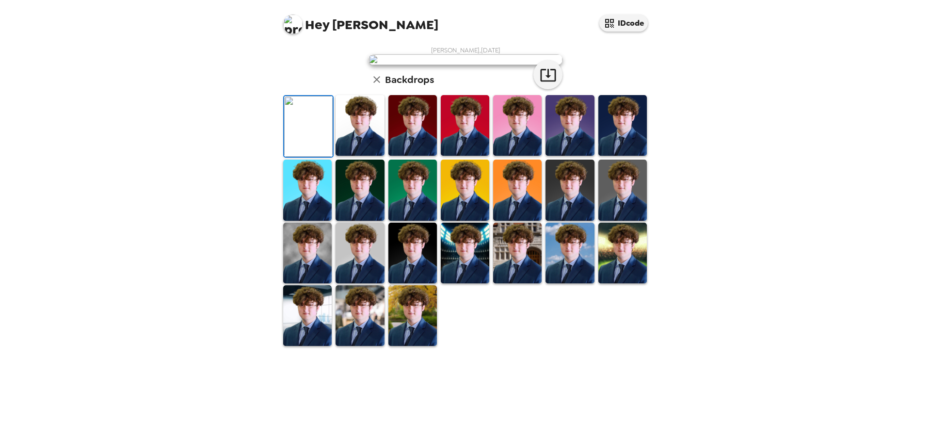  What do you see at coordinates (466, 60) in the screenshot?
I see `img: user` at bounding box center [466, 60].